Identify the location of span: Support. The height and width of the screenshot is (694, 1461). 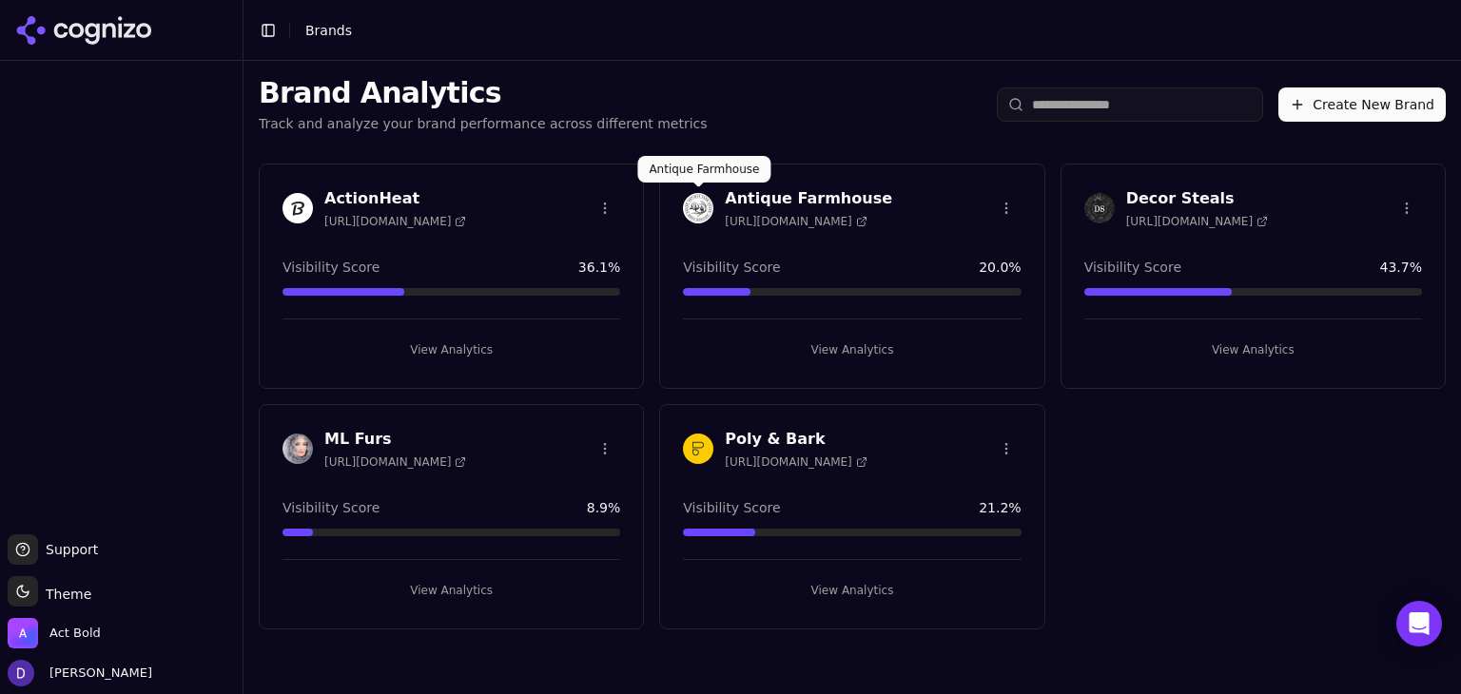
(68, 550).